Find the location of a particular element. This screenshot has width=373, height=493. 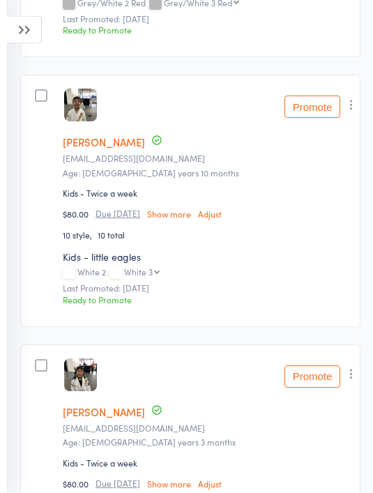

div: White 2 is located at coordinates (206, 273).